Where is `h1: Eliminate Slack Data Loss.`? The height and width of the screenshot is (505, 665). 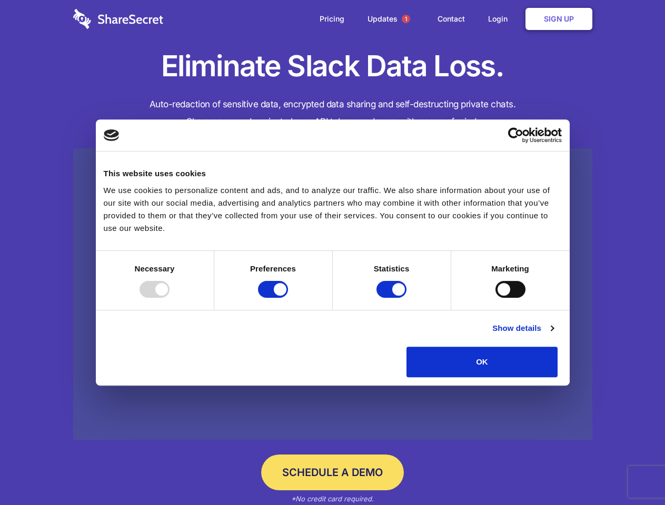 h1: Eliminate Slack Data Loss. is located at coordinates (333, 66).